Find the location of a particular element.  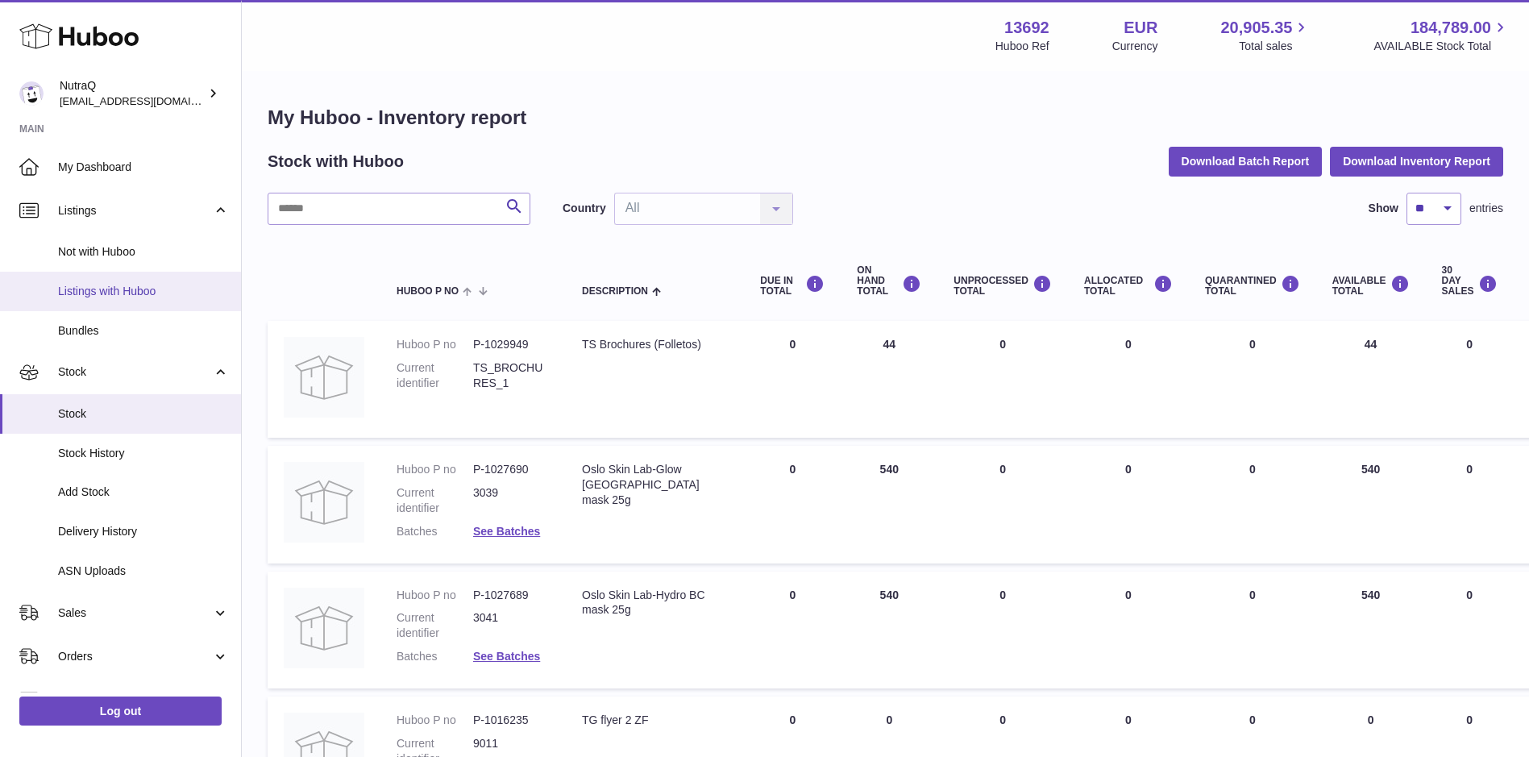

strong: 13692 is located at coordinates (1027, 27).